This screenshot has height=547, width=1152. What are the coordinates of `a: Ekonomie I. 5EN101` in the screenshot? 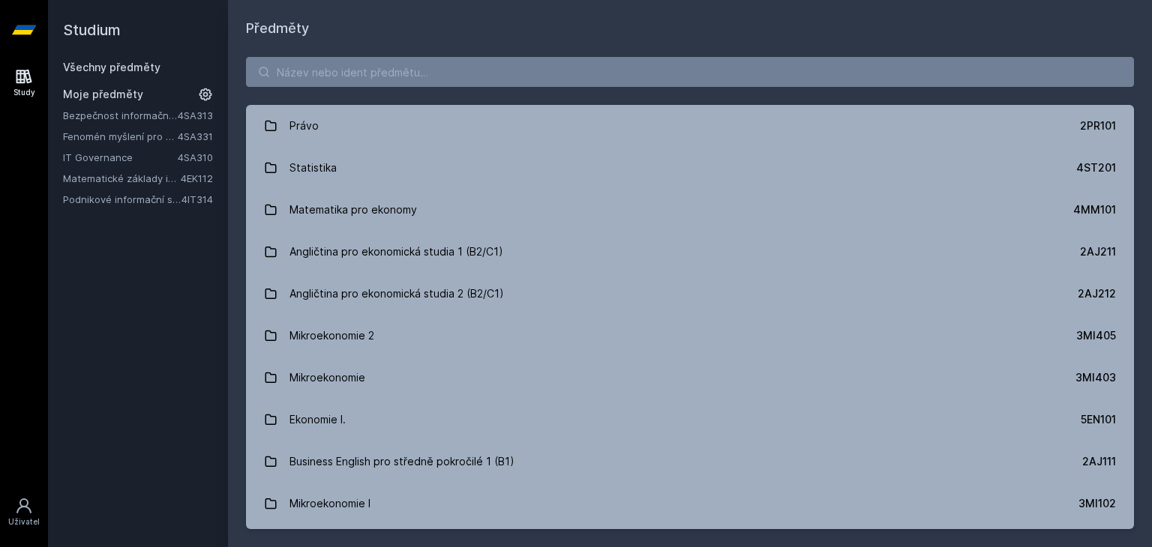 It's located at (690, 420).